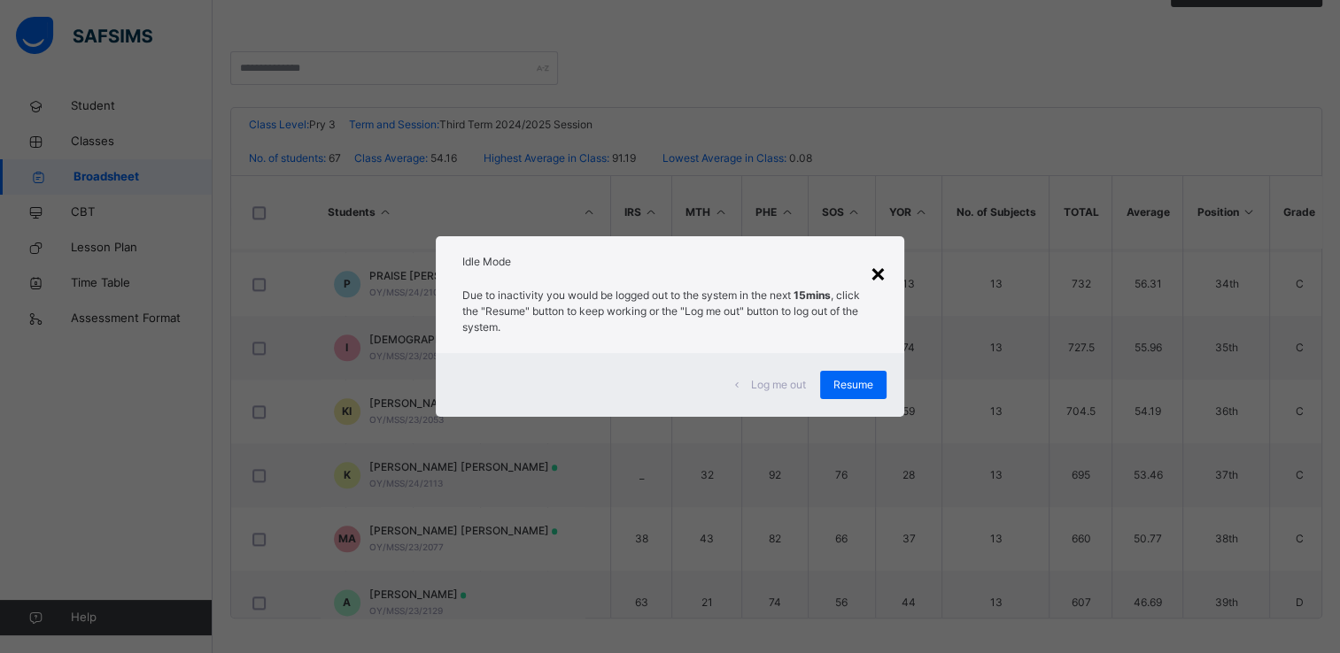 This screenshot has width=1340, height=653. What do you see at coordinates (778, 385) in the screenshot?
I see `span: Log me out` at bounding box center [778, 385].